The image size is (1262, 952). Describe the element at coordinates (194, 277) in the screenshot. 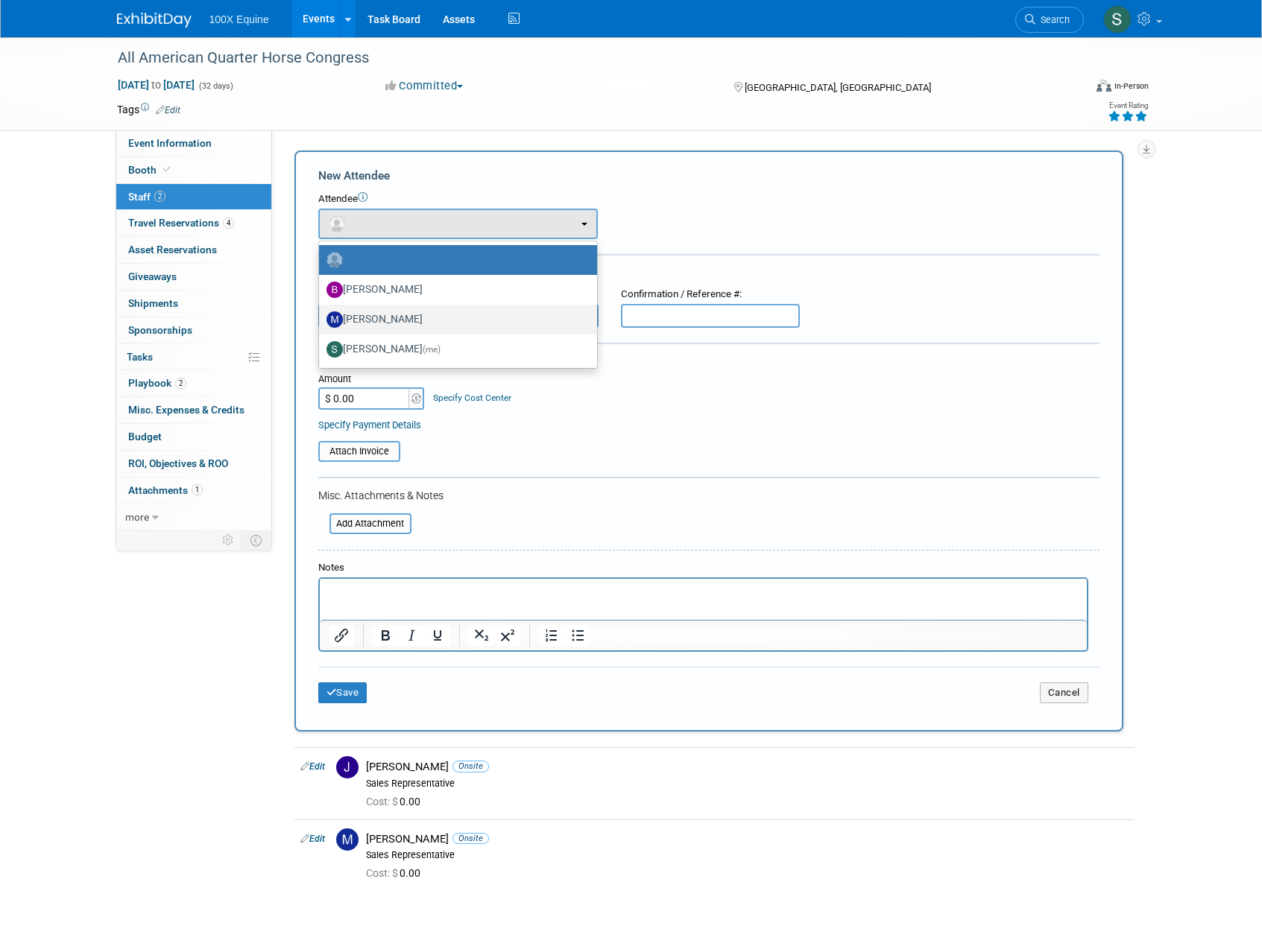

I see `a: Giveaways` at that location.